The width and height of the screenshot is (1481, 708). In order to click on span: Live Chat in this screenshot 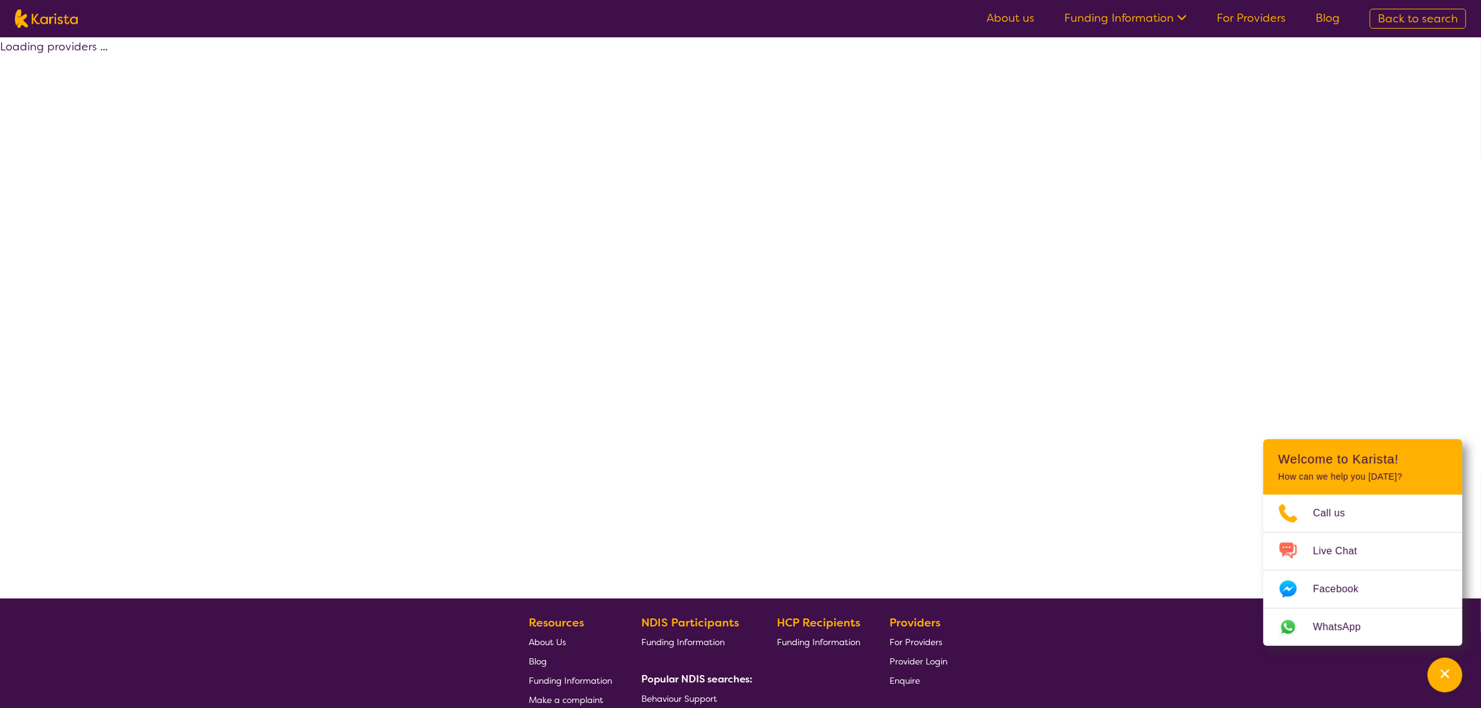, I will do `click(1343, 551)`.